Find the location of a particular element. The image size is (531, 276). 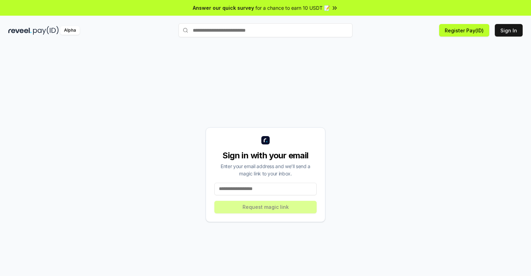

img: reveel_dark is located at coordinates (20, 30).